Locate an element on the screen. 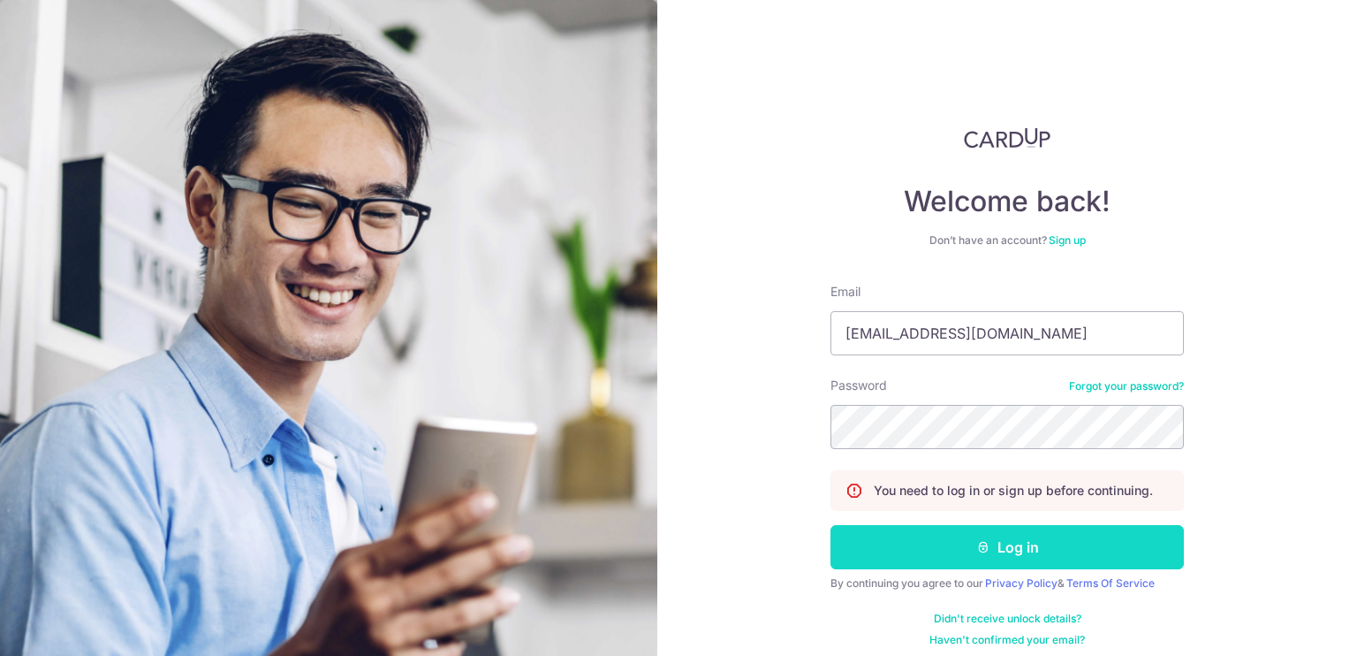  label: Email is located at coordinates (846, 292).